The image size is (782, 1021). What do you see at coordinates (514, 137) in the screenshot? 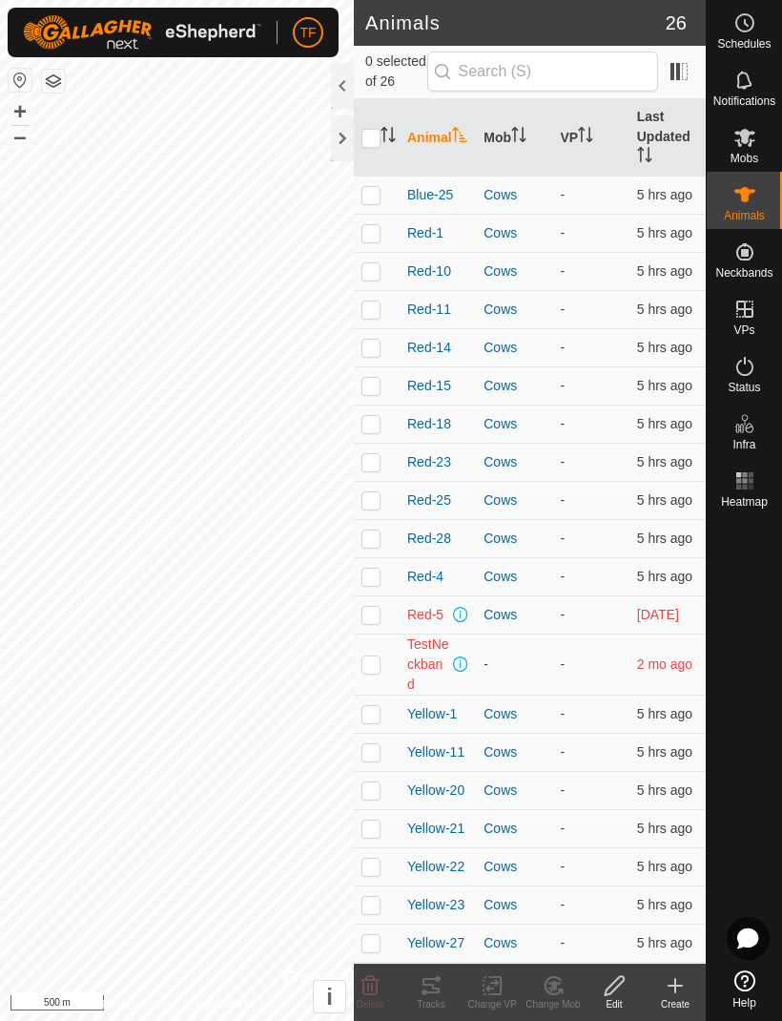
I see `th: Mob` at bounding box center [514, 137].